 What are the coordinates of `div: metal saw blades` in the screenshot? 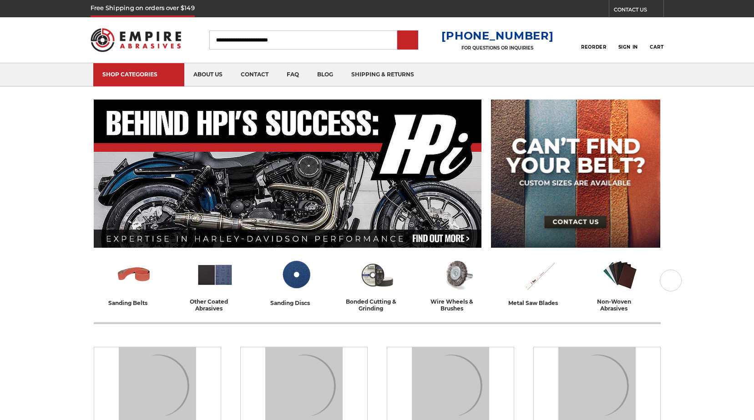 It's located at (538, 303).